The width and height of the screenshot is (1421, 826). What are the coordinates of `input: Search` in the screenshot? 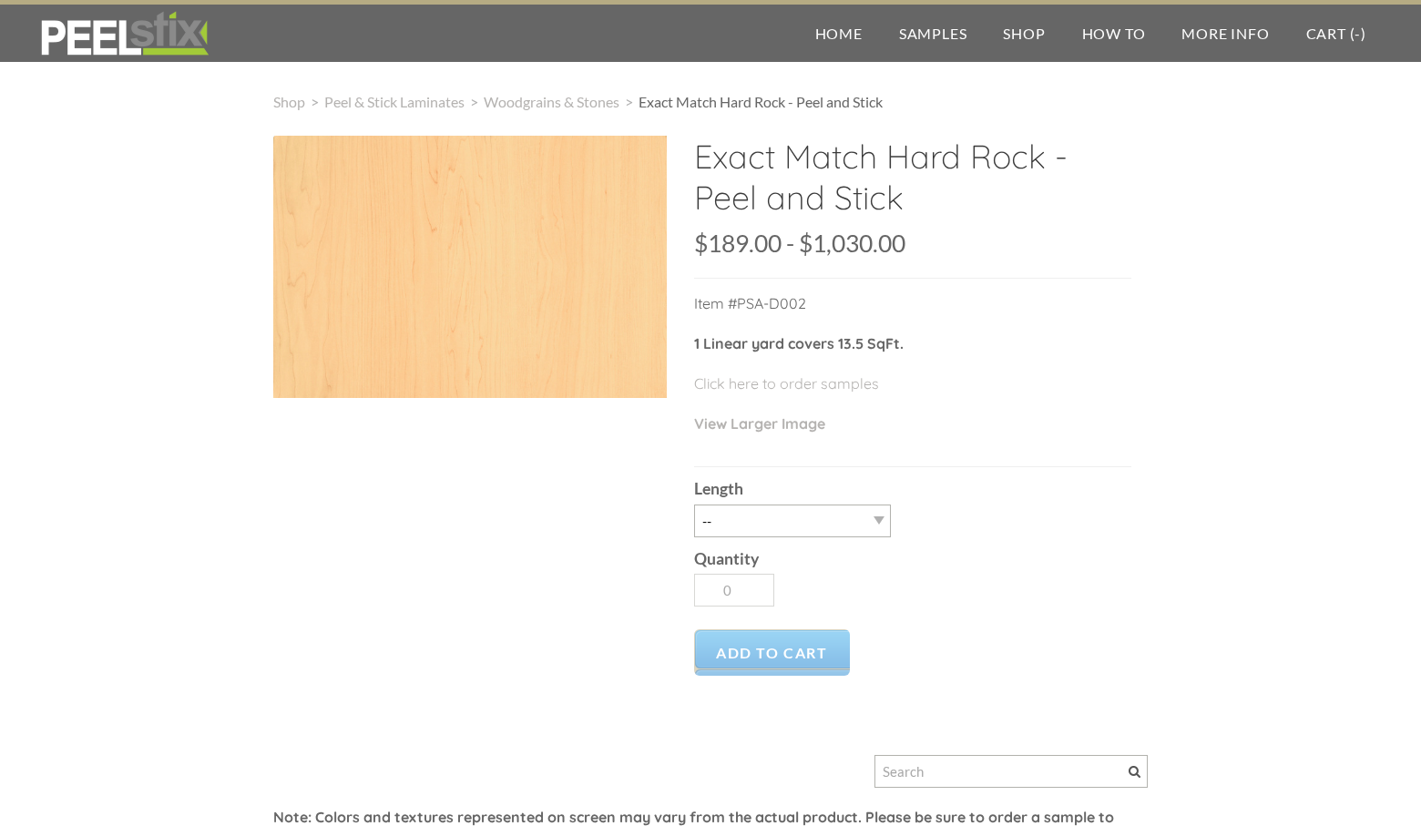 It's located at (1011, 772).